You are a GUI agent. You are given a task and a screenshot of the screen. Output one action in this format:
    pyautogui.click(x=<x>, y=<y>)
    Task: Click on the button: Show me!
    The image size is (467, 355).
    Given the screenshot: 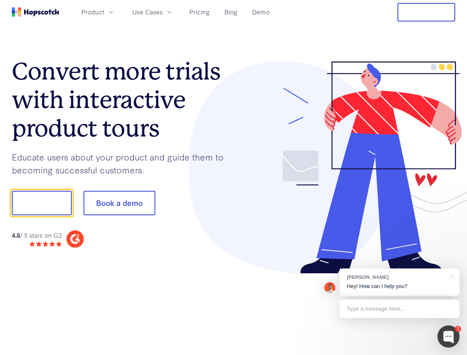 What is the action you would take?
    pyautogui.click(x=42, y=203)
    